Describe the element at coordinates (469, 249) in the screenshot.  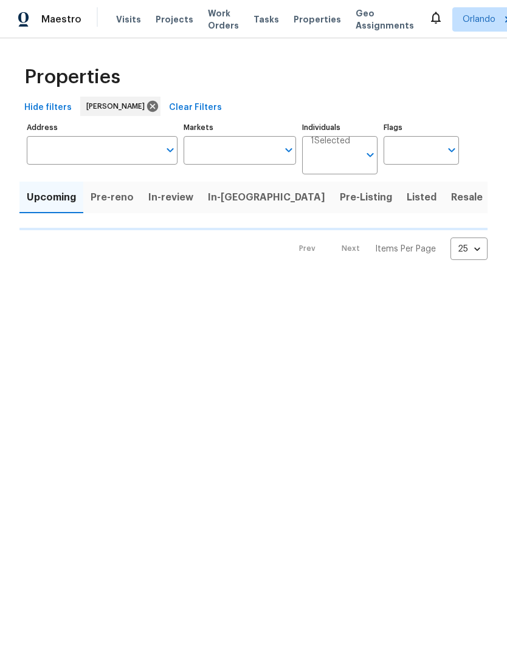
I see `div: 25` at that location.